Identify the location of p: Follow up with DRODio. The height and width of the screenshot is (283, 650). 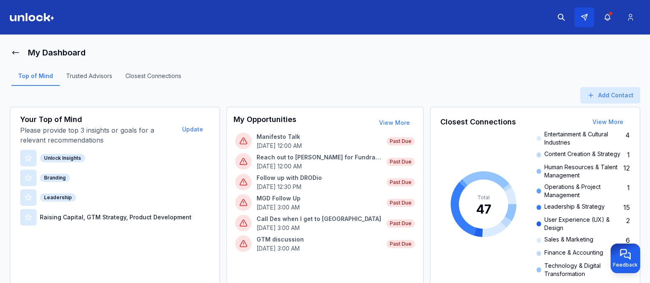
(319, 178).